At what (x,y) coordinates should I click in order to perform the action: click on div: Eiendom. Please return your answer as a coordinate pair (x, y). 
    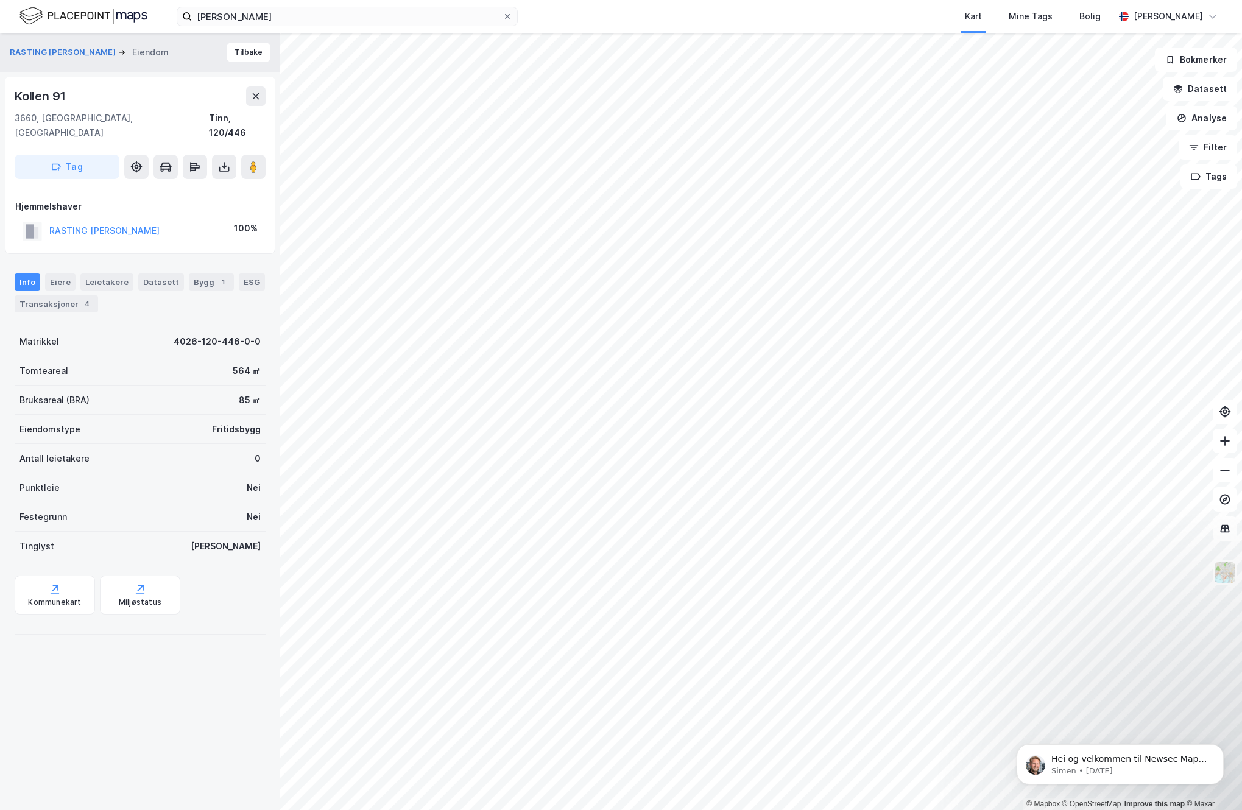
    Looking at the image, I should click on (150, 52).